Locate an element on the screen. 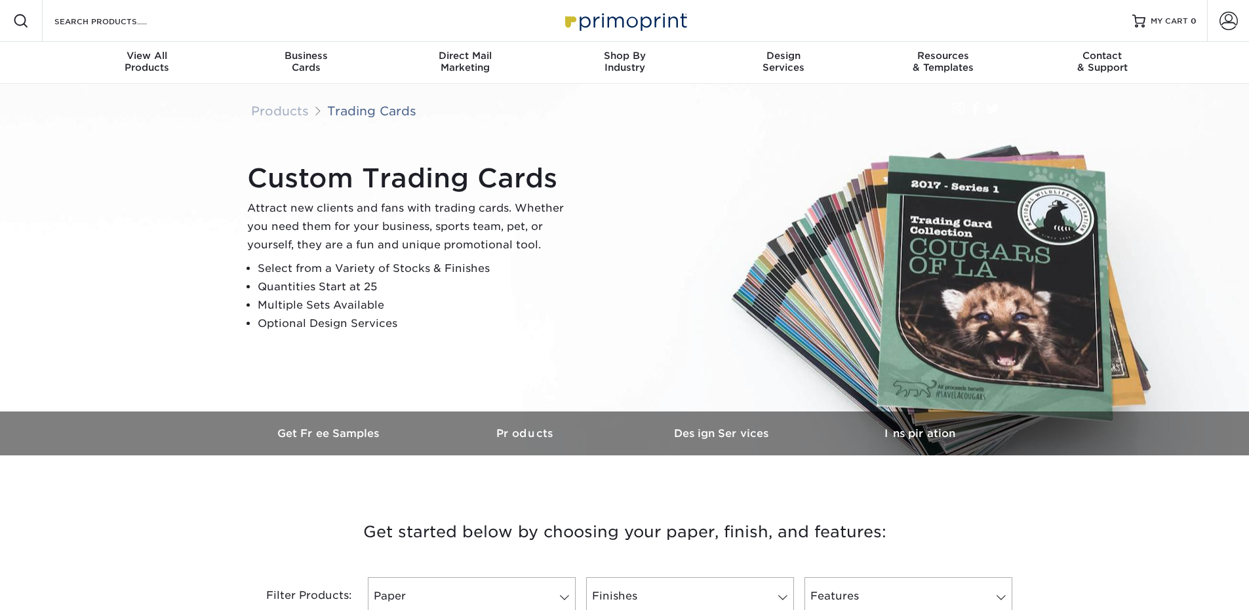 The image size is (1249, 610). span: Design is located at coordinates (784, 56).